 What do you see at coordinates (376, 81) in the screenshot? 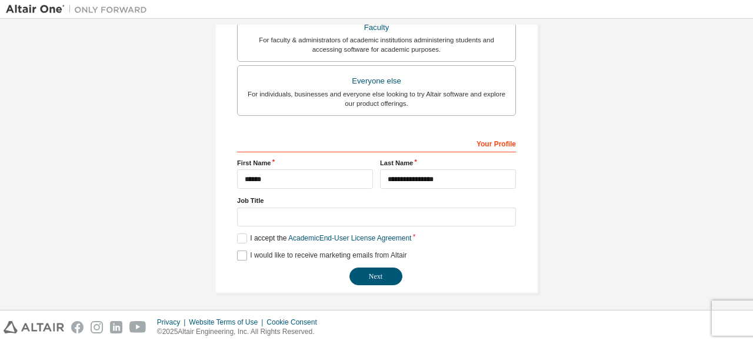
I see `div: Everyone else` at bounding box center [376, 81].